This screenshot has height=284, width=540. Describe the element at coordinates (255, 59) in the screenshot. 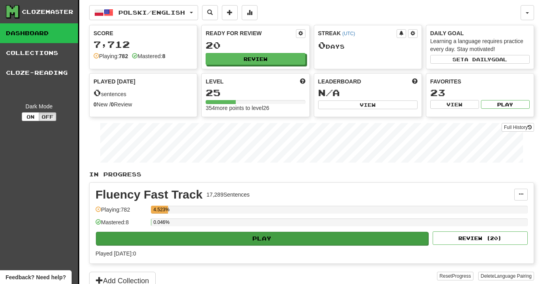

I see `button: Review` at that location.